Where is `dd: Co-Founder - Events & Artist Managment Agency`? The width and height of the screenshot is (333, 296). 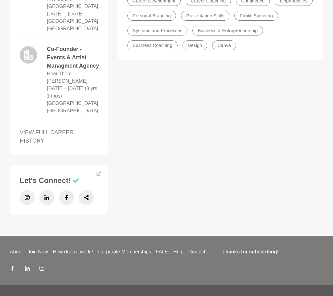
dd: Co-Founder - Events & Artist Managment Agency is located at coordinates (73, 57).